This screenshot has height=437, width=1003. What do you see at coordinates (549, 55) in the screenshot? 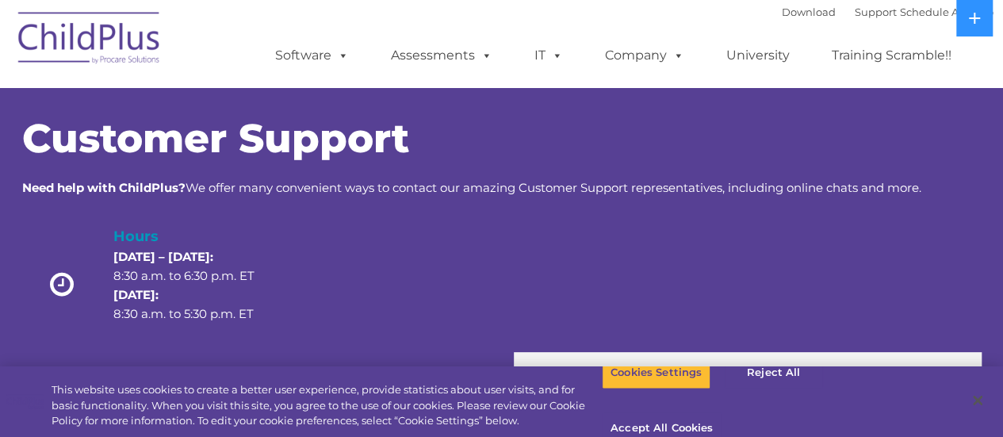
I see `a: IT` at bounding box center [549, 55].